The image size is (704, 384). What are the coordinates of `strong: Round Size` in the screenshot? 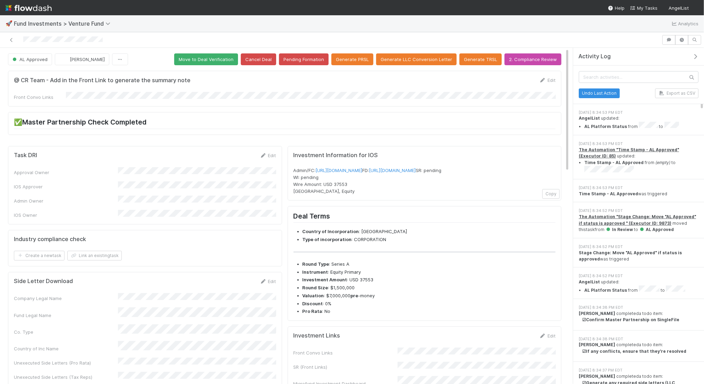 It's located at (315, 288).